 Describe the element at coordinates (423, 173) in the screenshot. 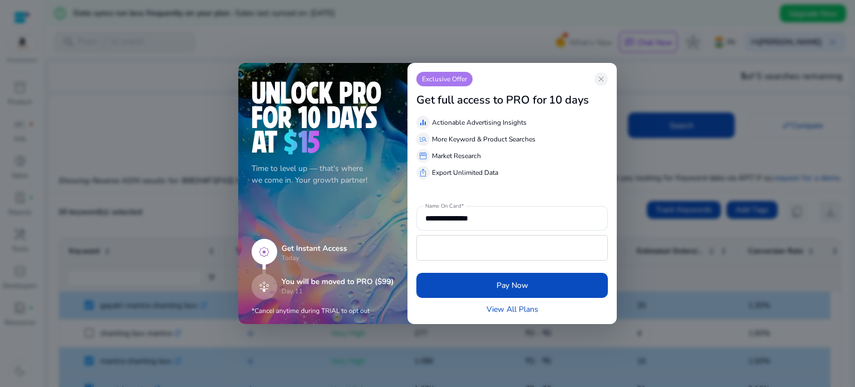

I see `span: ios_share` at that location.